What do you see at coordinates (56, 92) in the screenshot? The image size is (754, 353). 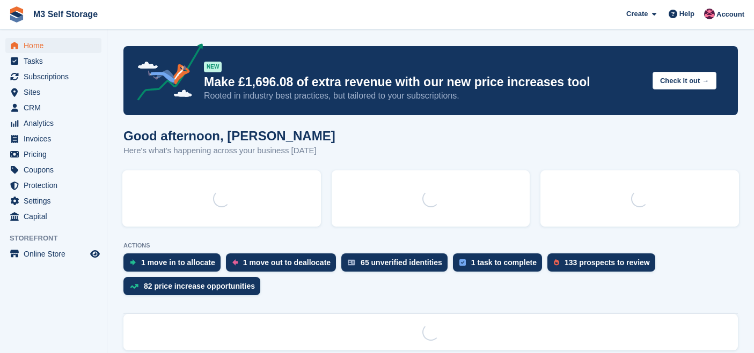 I see `span: Sites` at bounding box center [56, 92].